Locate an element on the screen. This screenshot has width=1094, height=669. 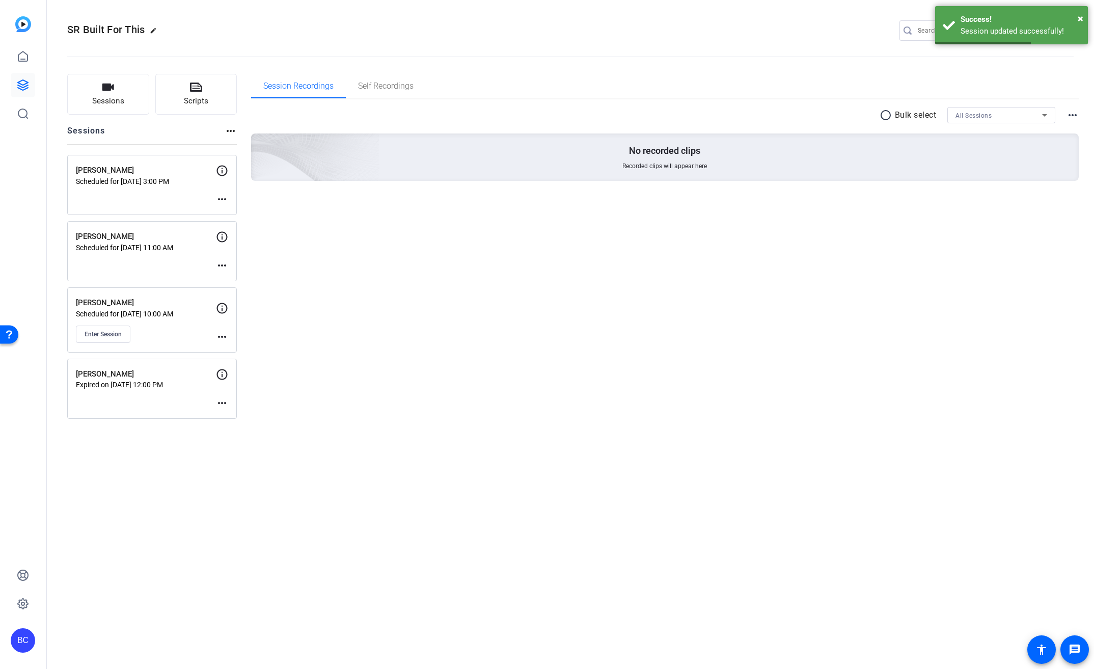
mat-icon: accessibility is located at coordinates (1042, 650).